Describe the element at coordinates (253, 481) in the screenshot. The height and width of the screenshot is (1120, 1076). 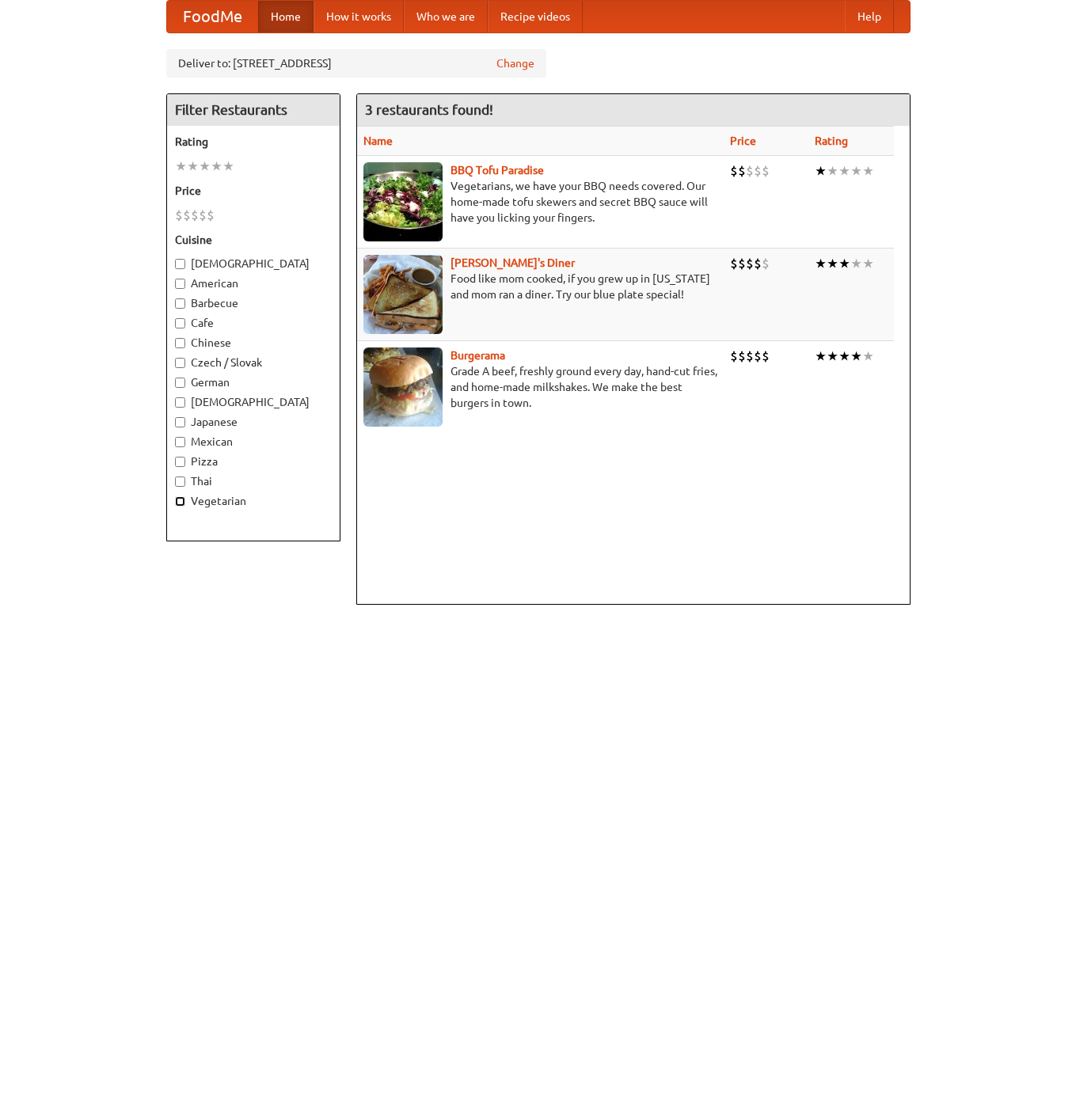
I see `label: Thai` at that location.